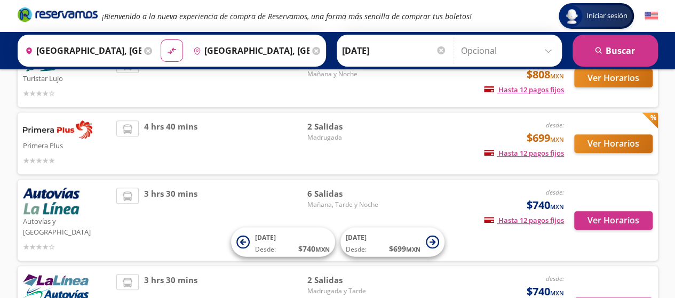 This screenshot has height=298, width=675. What do you see at coordinates (58, 14) in the screenshot?
I see `i: Brand Logo` at bounding box center [58, 14].